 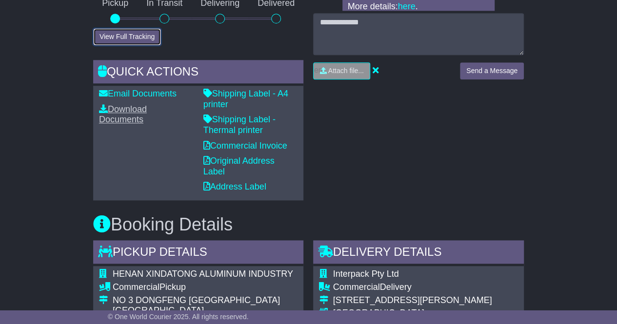 What do you see at coordinates (246, 99) in the screenshot?
I see `a: Shipping Label - A4 printer` at bounding box center [246, 99].